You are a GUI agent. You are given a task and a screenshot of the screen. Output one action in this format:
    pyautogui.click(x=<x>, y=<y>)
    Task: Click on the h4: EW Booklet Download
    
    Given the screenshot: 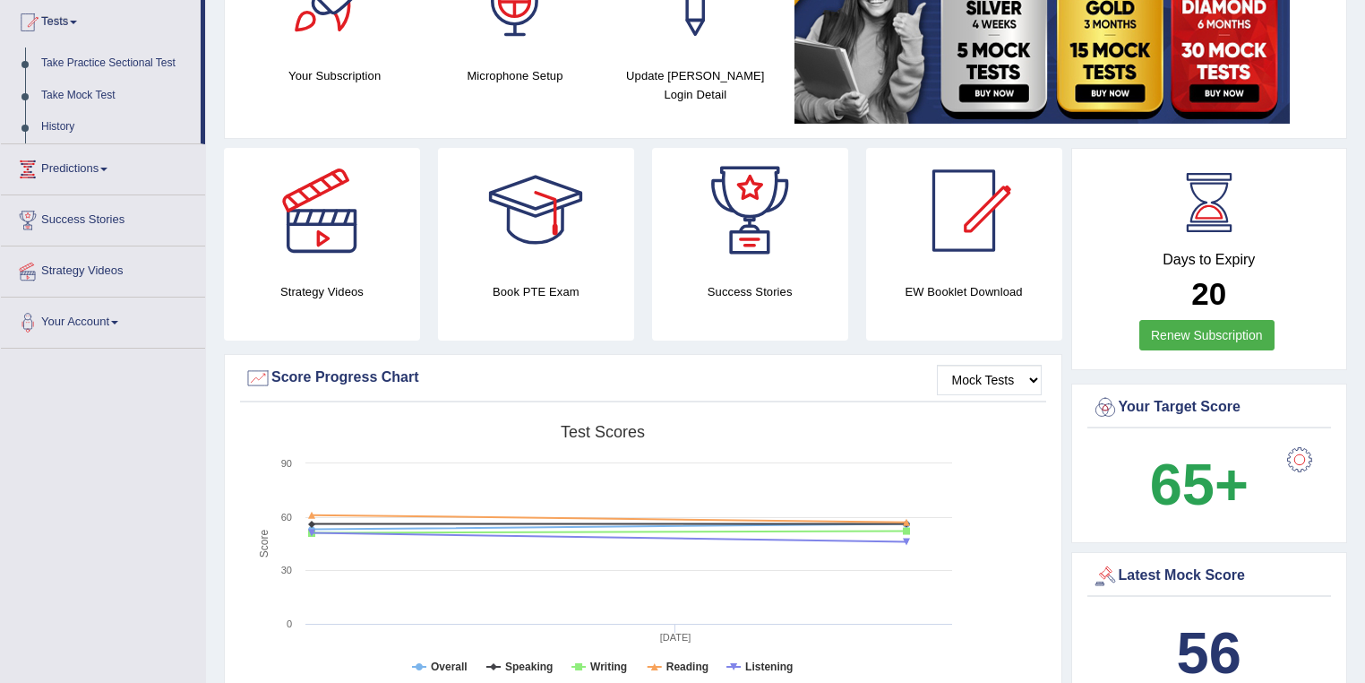 What is the action you would take?
    pyautogui.click(x=964, y=291)
    